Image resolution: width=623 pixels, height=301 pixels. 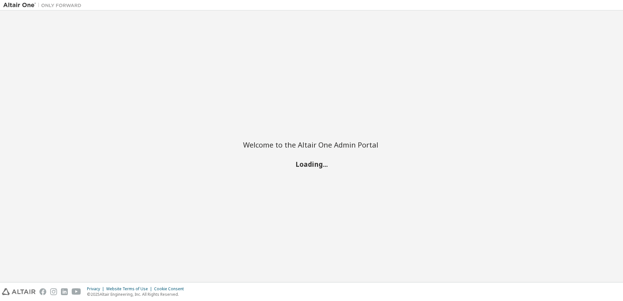 What do you see at coordinates (53, 291) in the screenshot?
I see `img: instagram.svg` at bounding box center [53, 291].